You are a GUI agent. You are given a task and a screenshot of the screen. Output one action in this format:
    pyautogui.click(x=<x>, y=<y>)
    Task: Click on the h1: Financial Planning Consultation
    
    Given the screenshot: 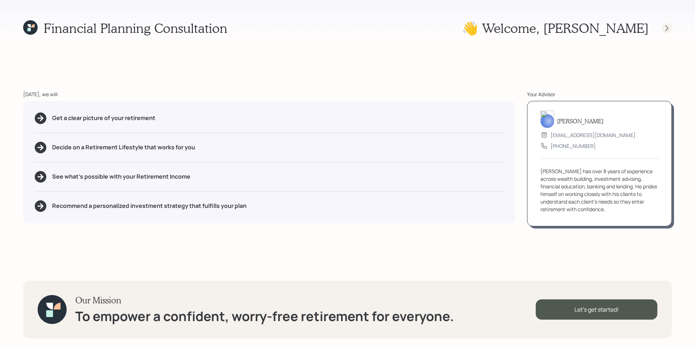 What is the action you would take?
    pyautogui.click(x=135, y=28)
    